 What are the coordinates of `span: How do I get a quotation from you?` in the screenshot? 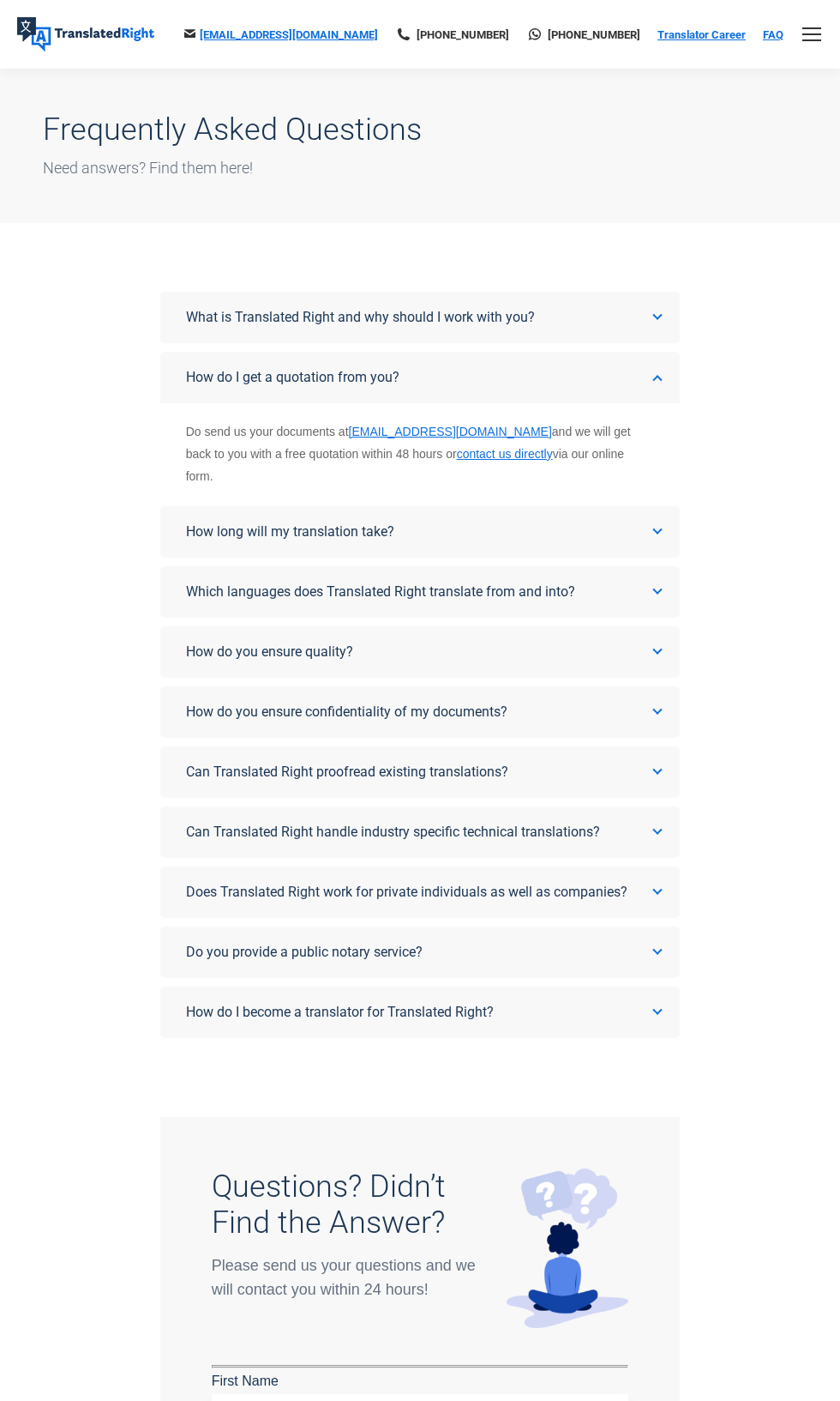 It's located at (293, 376).